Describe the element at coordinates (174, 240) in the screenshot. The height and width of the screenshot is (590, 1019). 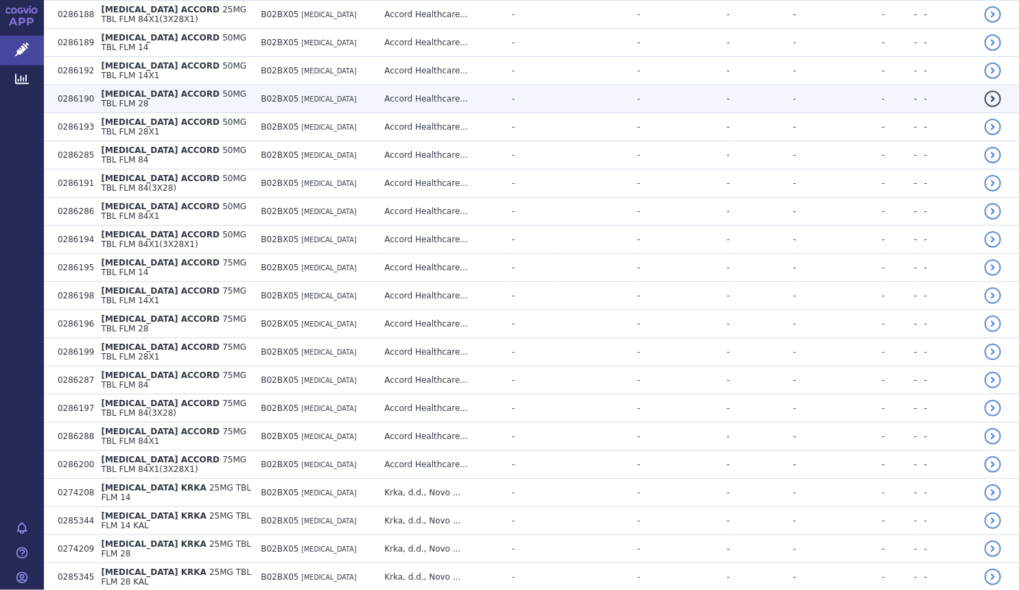
I see `span: 50MG TBL FLM 84X1(3X28X1)` at that location.